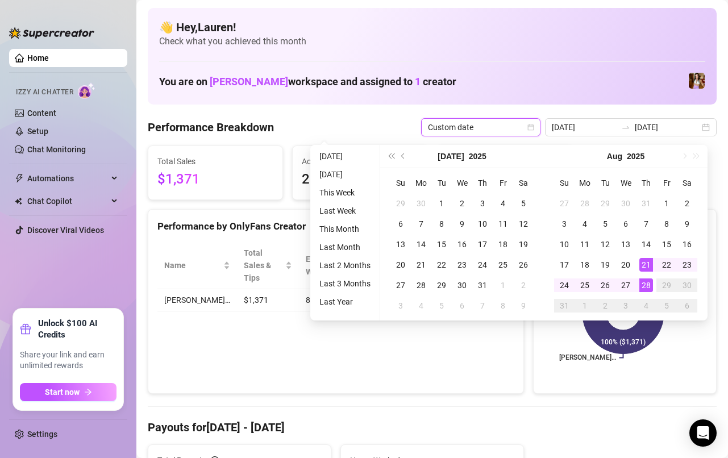 This screenshot has width=728, height=458. Describe the element at coordinates (477, 156) in the screenshot. I see `button: Choose a year` at that location.